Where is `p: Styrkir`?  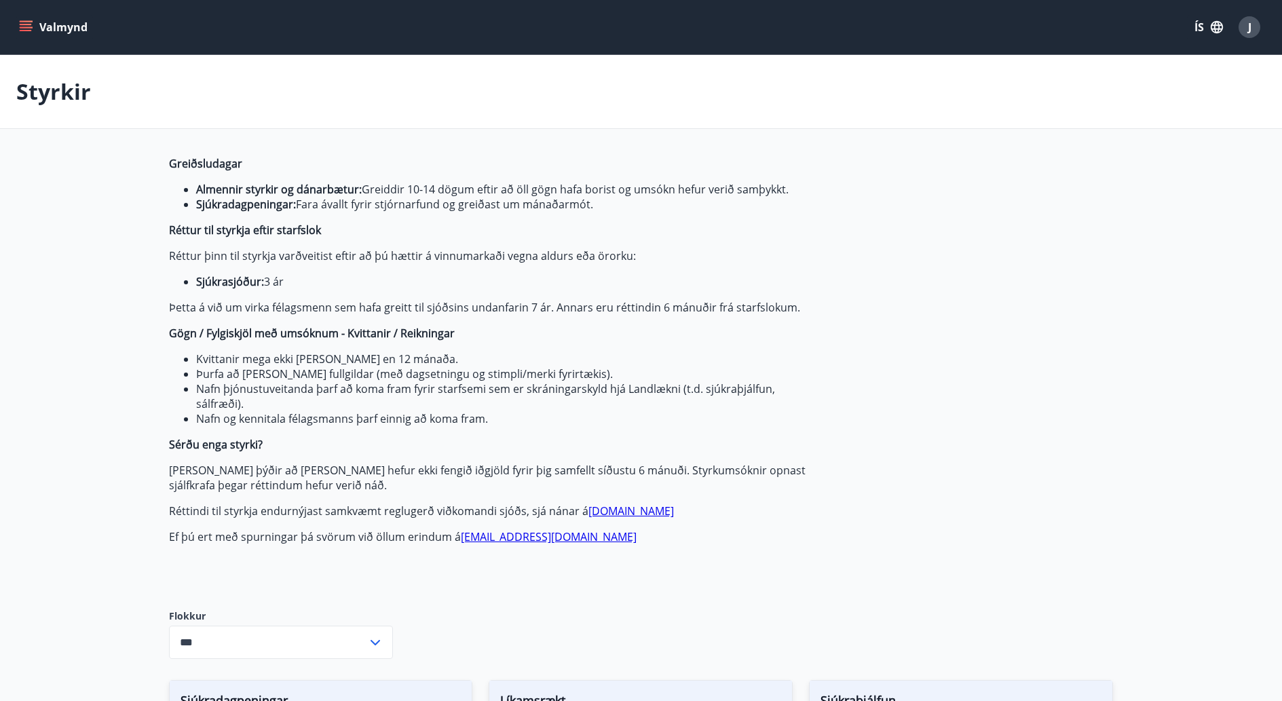 p: Styrkir is located at coordinates (54, 92).